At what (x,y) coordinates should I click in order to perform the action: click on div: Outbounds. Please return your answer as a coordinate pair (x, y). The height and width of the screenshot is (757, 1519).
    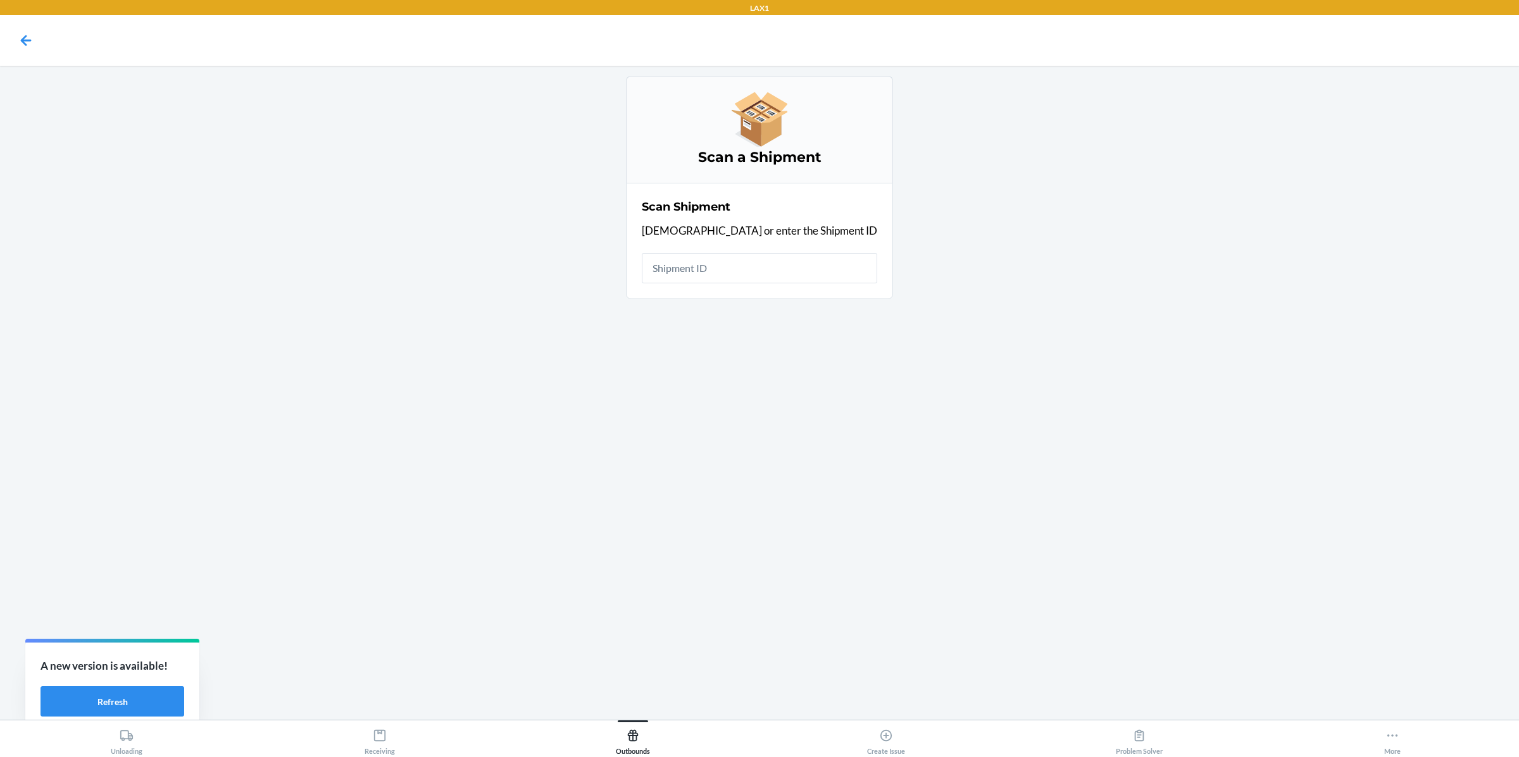
    Looking at the image, I should click on (633, 740).